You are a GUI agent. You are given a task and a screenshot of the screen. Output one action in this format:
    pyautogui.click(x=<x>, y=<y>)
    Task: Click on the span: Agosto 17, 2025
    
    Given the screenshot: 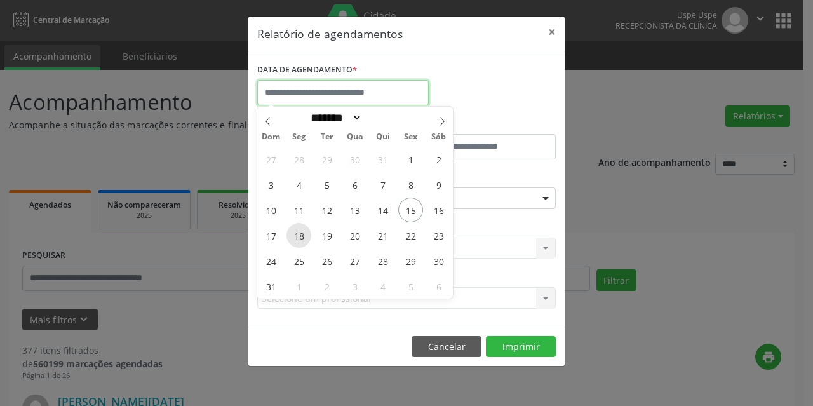 What is the action you would take?
    pyautogui.click(x=271, y=235)
    